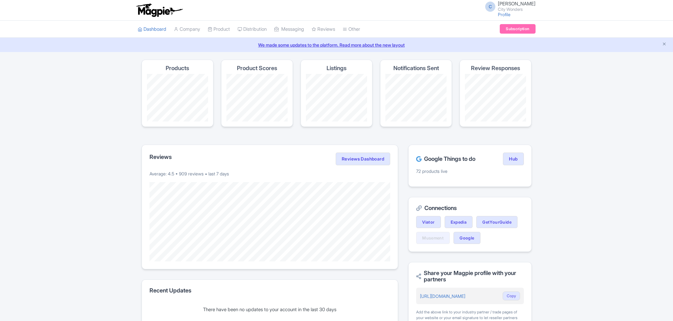  I want to click on a: Product, so click(219, 29).